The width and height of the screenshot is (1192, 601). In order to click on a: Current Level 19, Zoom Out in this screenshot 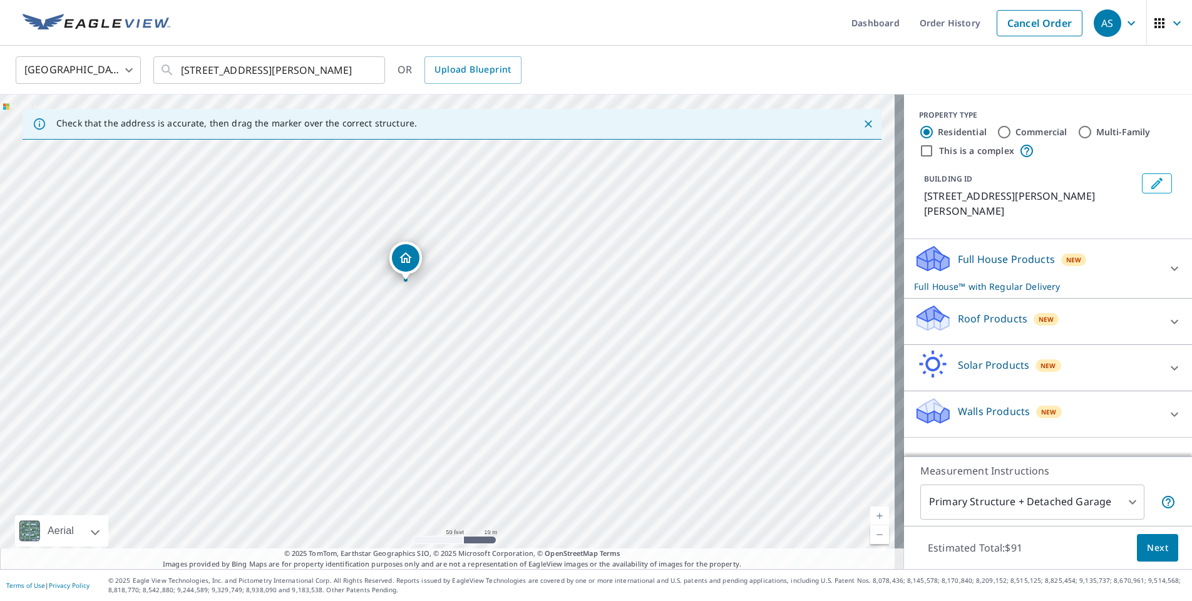, I will do `click(880, 535)`.